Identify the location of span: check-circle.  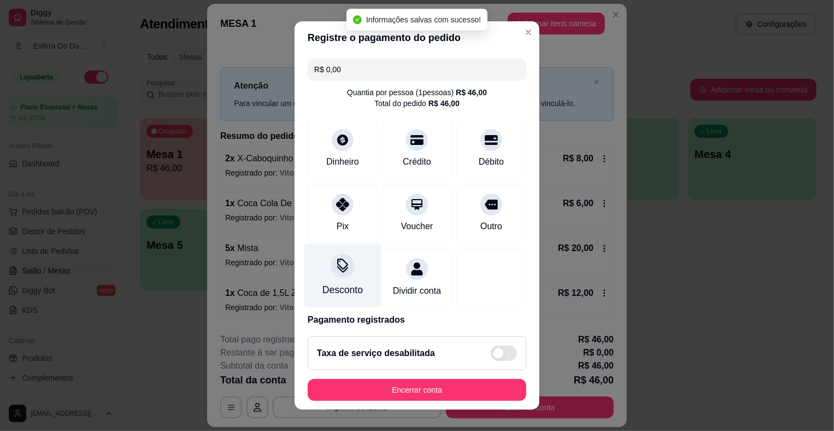
(358, 20).